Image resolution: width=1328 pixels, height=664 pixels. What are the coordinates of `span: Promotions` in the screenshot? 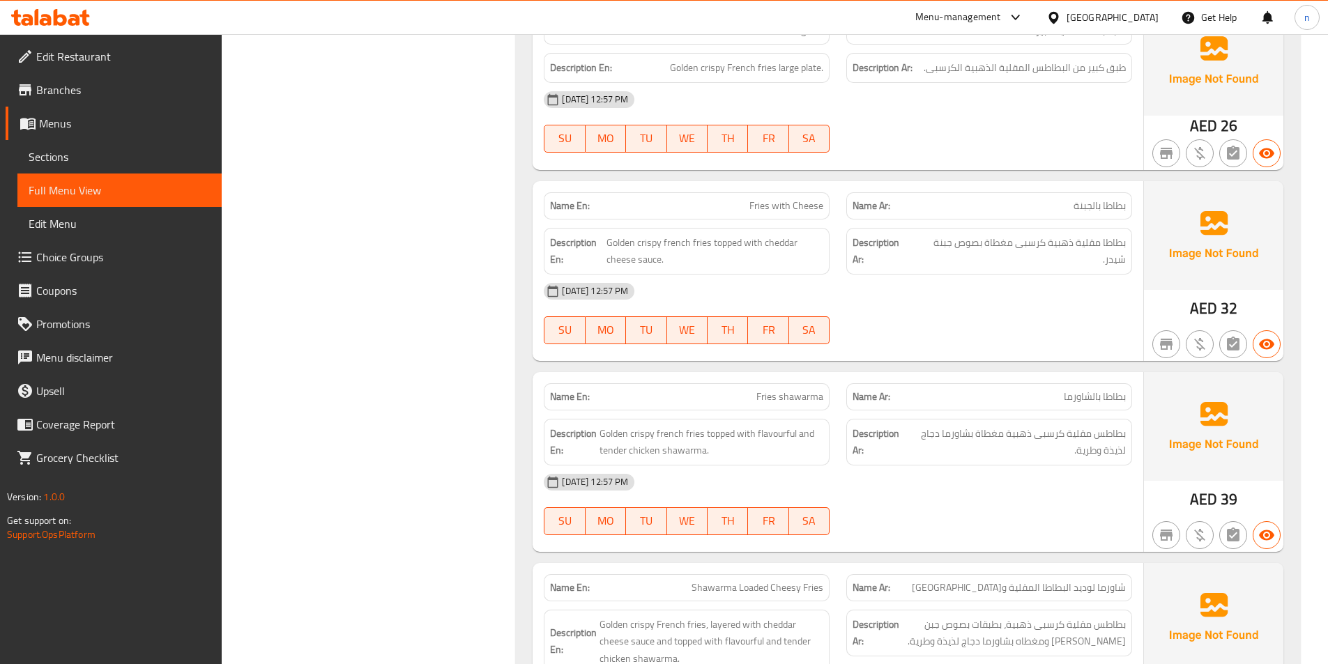 It's located at (123, 324).